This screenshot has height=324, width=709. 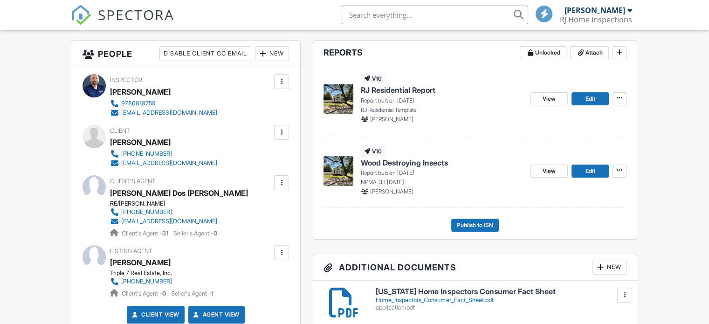 What do you see at coordinates (205, 54) in the screenshot?
I see `div: Disable Client CC Email` at bounding box center [205, 54].